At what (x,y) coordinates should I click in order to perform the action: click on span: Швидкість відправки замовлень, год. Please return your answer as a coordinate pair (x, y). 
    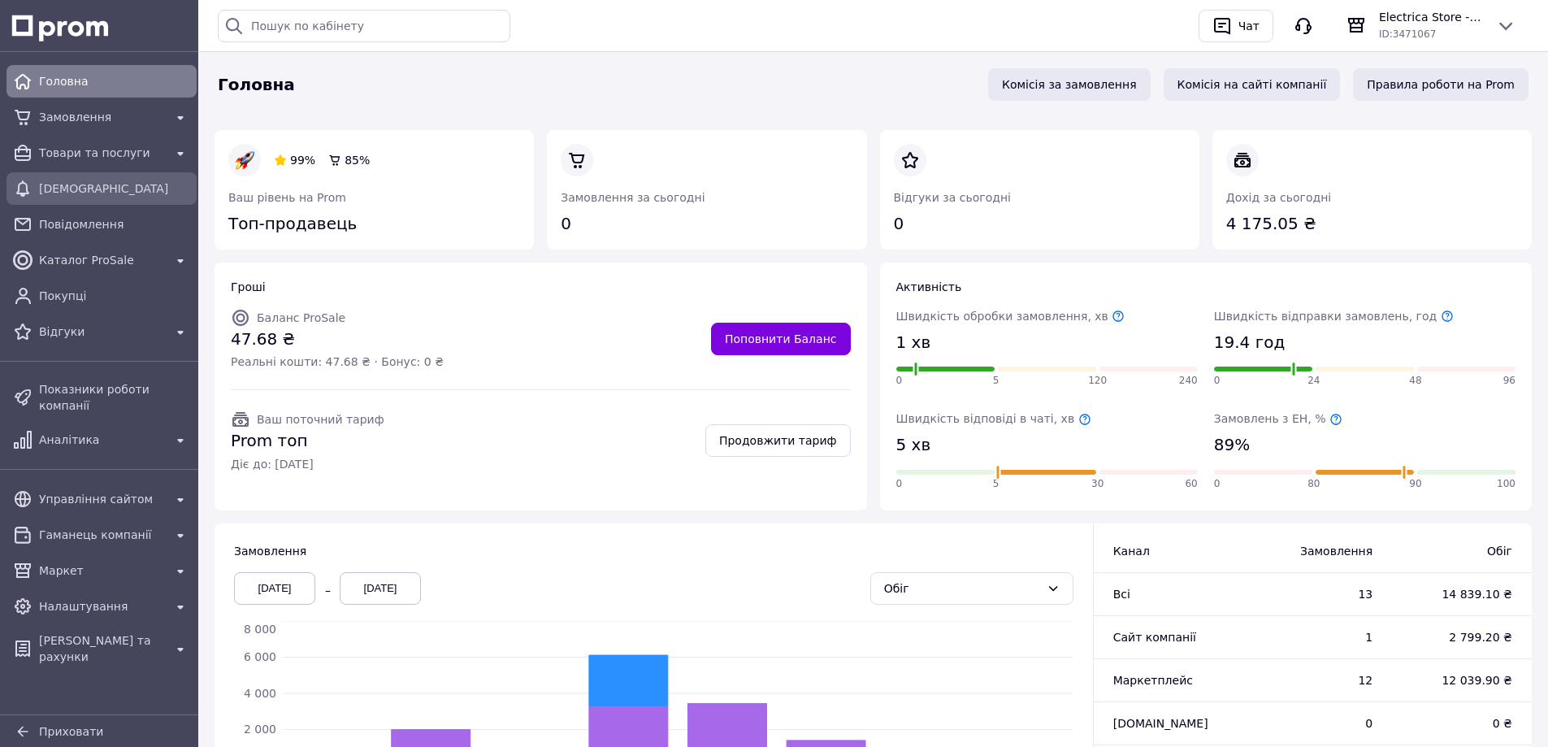
    Looking at the image, I should click on (1334, 316).